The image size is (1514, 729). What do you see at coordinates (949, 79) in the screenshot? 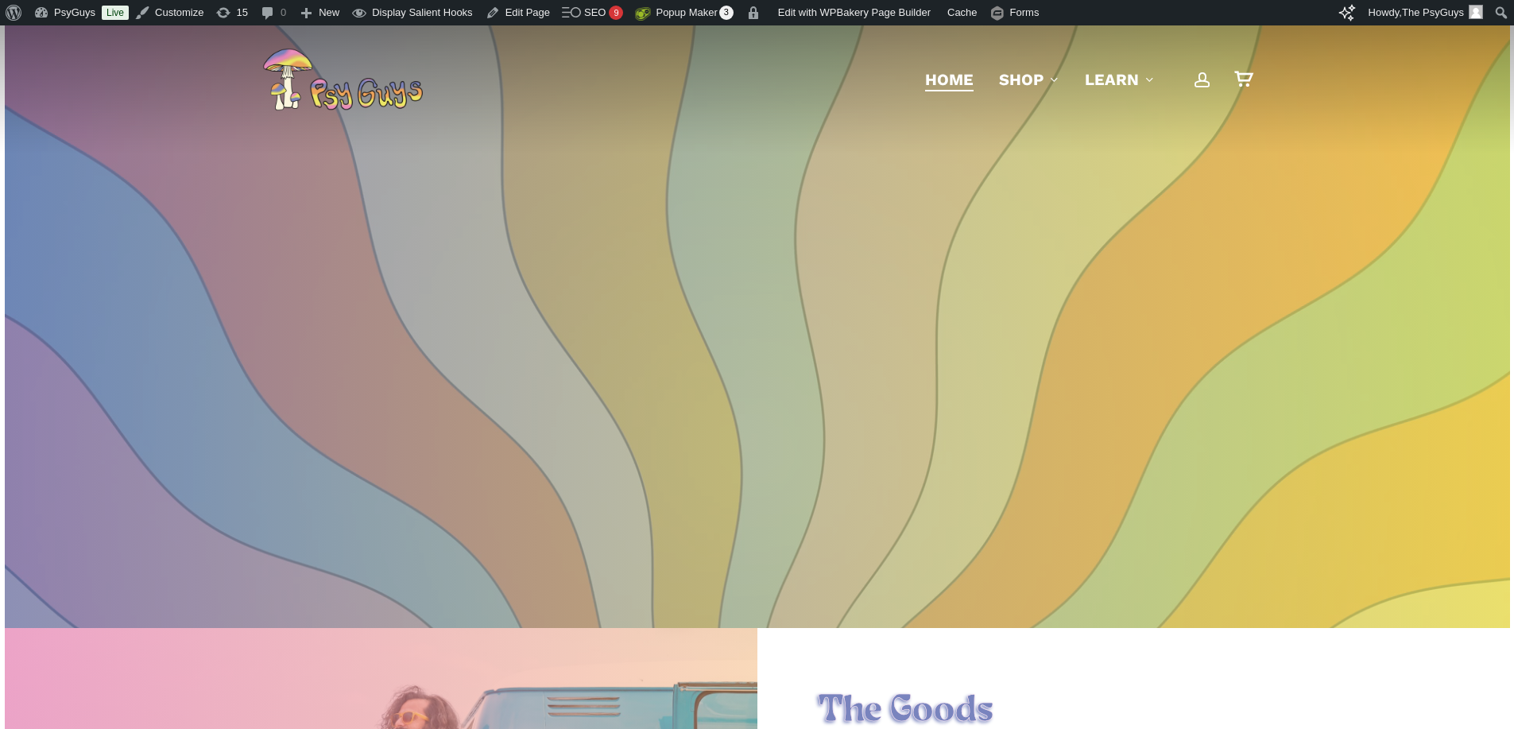
I see `span: Home` at bounding box center [949, 79].